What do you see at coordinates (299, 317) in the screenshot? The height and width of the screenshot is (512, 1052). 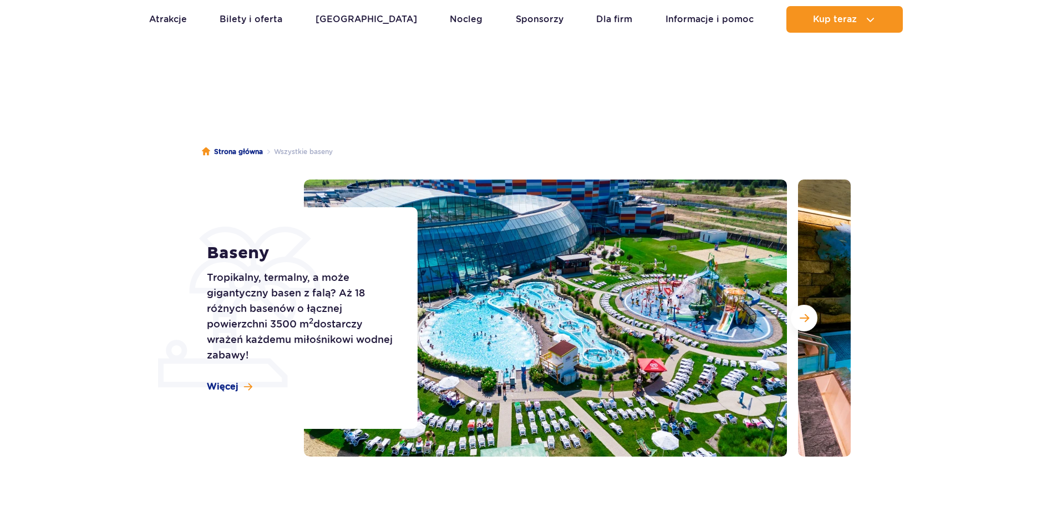 I see `p: Tropikalny, termalny, a może gigantyczny basen z falą? Aż 18 różnych basenów o łącznej powierzchn...` at bounding box center [299, 317].